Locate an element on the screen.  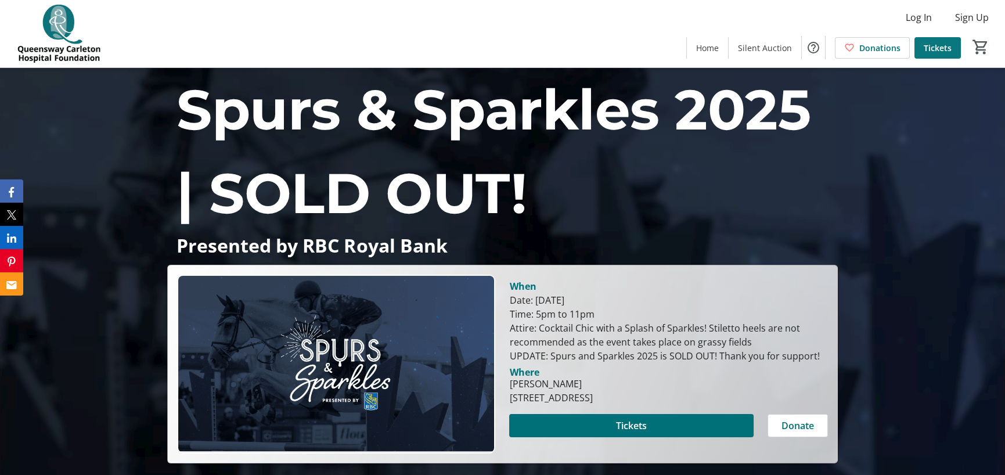
span: Sign Up is located at coordinates (972, 17).